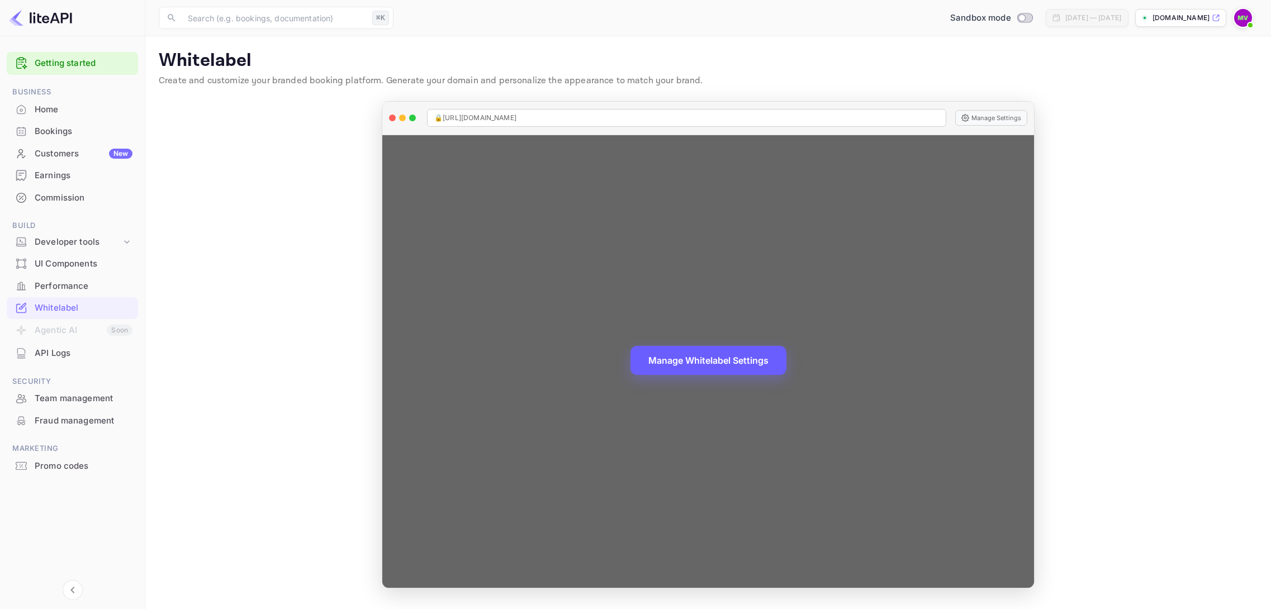 Image resolution: width=1271 pixels, height=609 pixels. I want to click on img: LiteAPI logo, so click(40, 18).